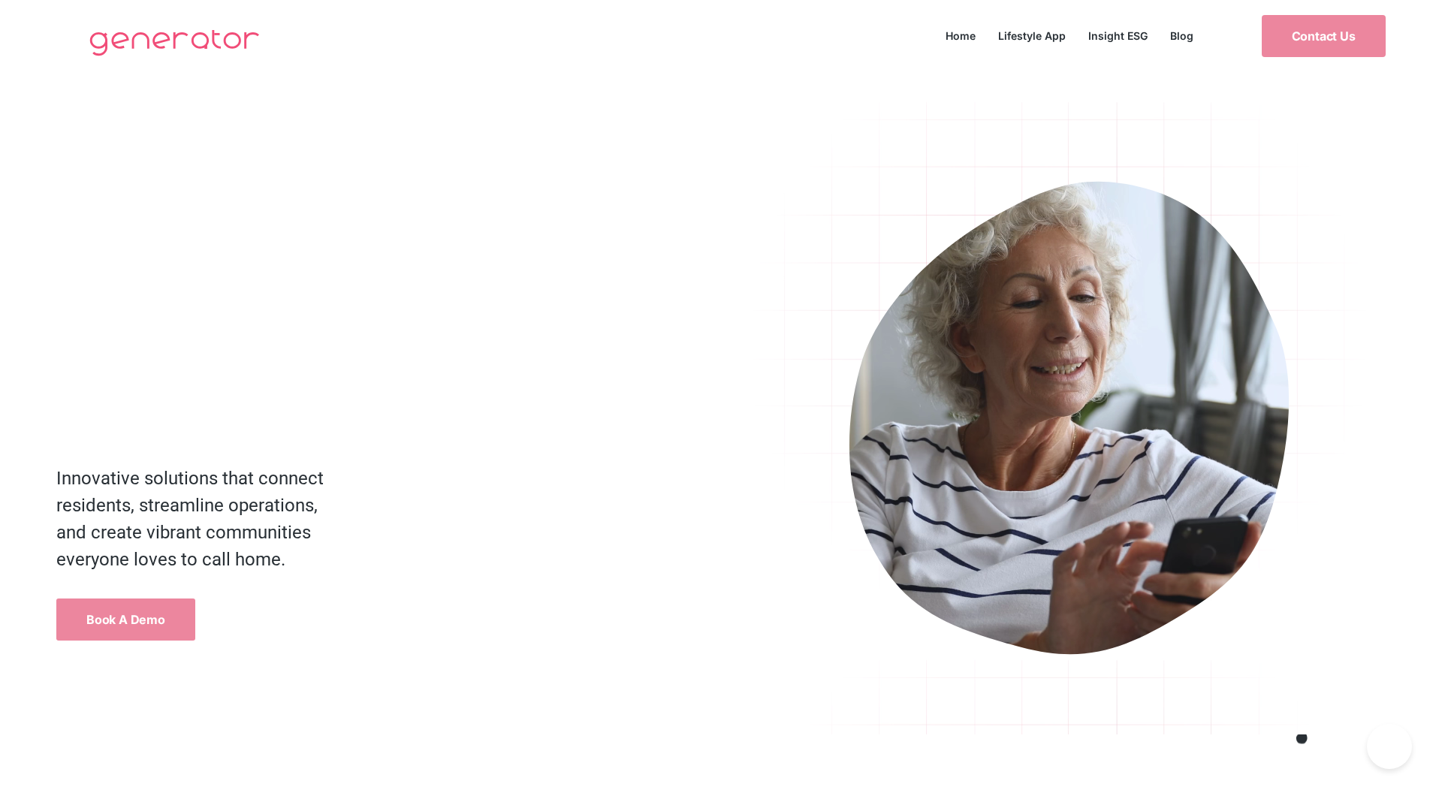 Image resolution: width=1442 pixels, height=799 pixels. What do you see at coordinates (125, 620) in the screenshot?
I see `a: Book a Demo` at bounding box center [125, 620].